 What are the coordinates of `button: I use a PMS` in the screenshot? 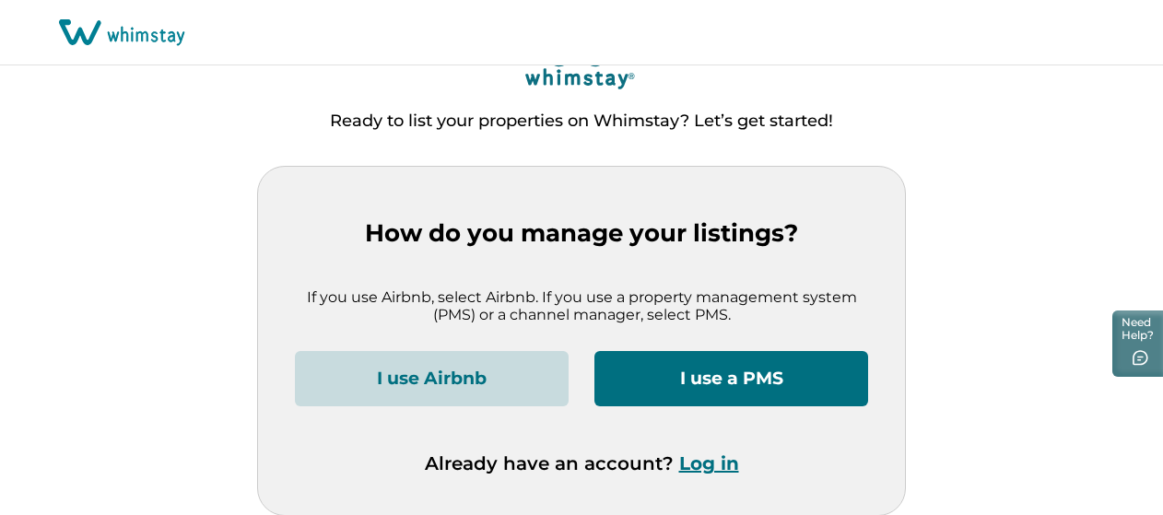 It's located at (731, 379).